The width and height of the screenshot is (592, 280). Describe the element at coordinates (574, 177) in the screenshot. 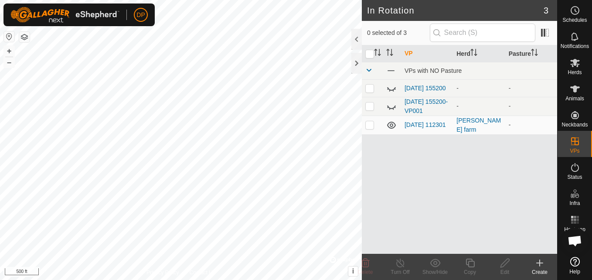

I see `span: Status` at that location.